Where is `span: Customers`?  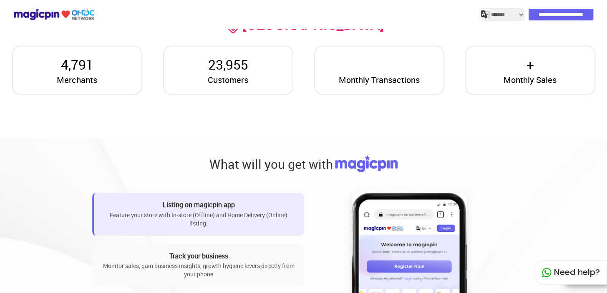
span: Customers is located at coordinates (228, 80).